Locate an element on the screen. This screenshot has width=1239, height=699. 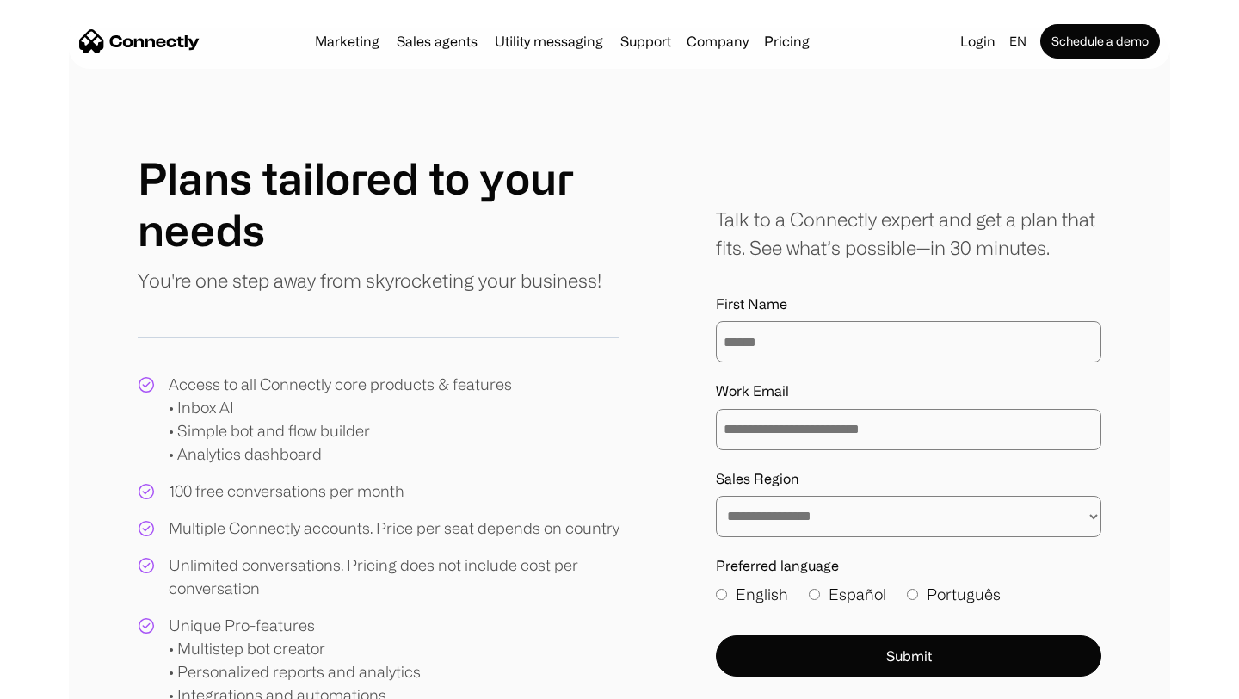
ul: Language list is located at coordinates (69, 681).